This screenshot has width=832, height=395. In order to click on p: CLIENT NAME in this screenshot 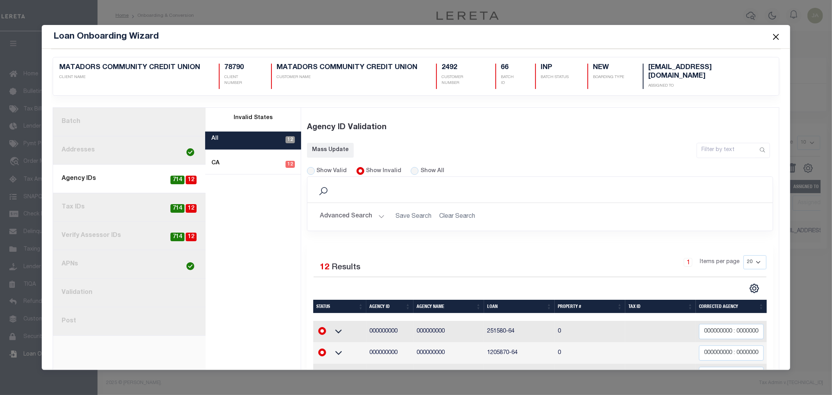, I will do `click(129, 77)`.